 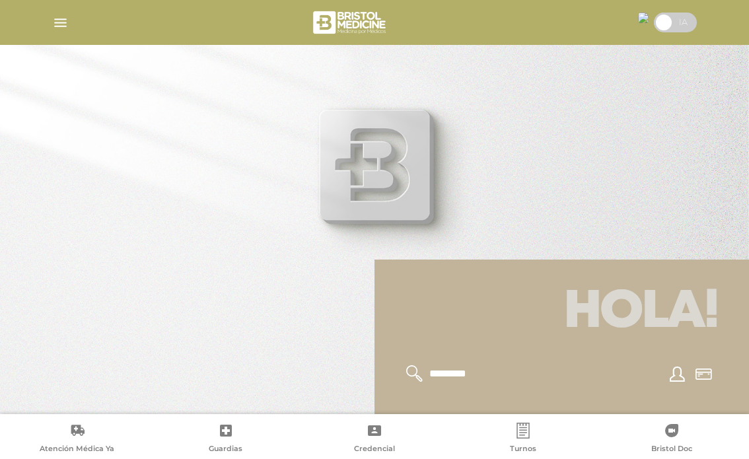 I want to click on img: 17731, so click(x=643, y=18).